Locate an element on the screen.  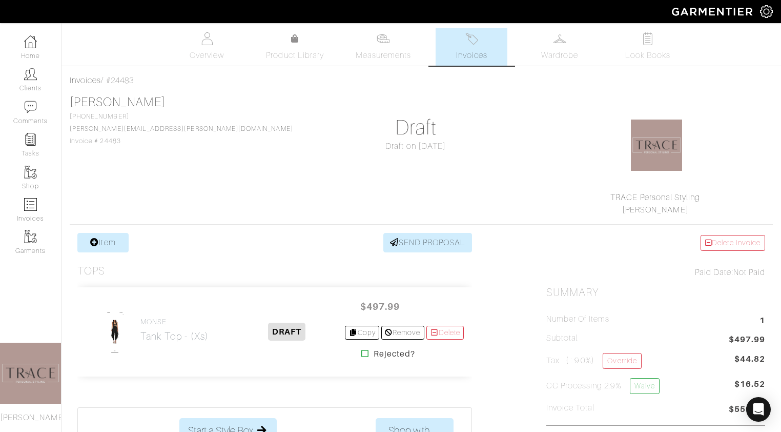
h5: Tax ( : 9.0%) is located at coordinates (594, 360).